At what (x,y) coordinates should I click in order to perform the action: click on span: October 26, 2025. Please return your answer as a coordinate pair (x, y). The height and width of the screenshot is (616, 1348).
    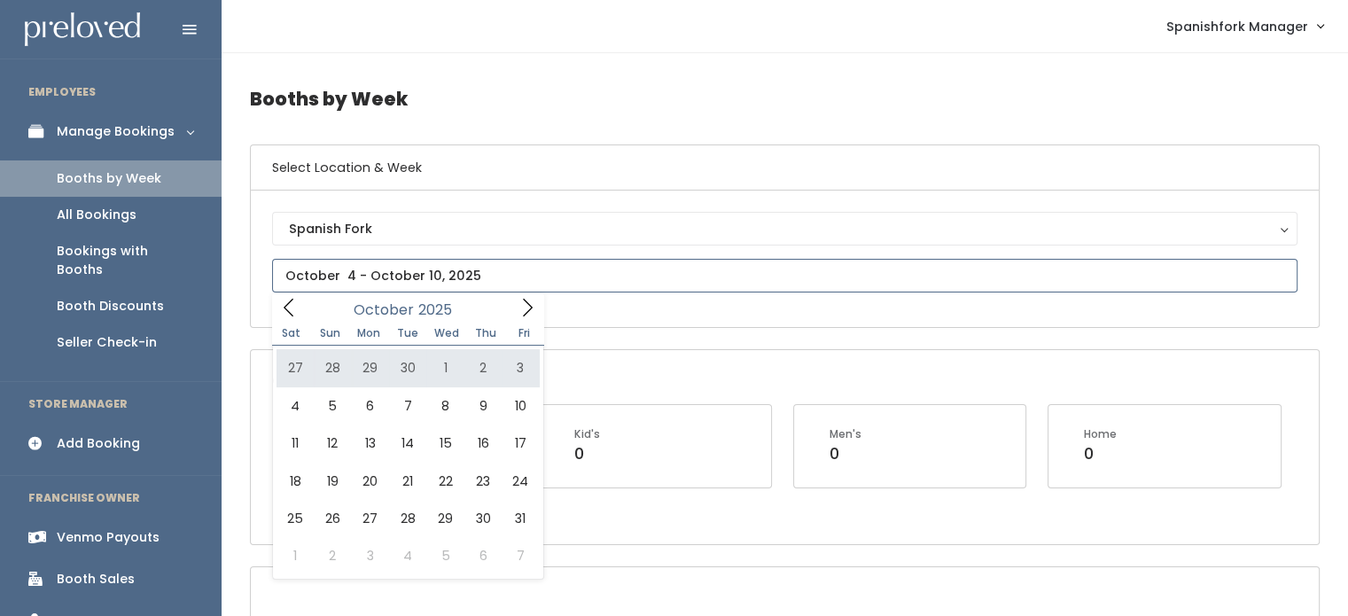
    Looking at the image, I should click on (332, 518).